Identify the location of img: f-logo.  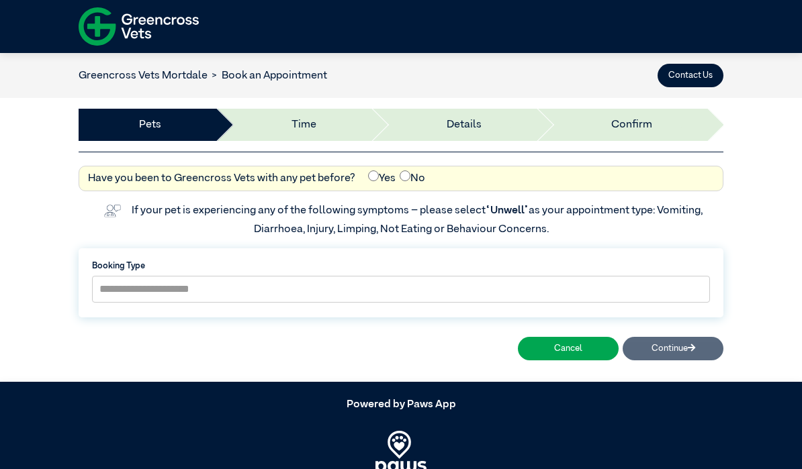
(138, 26).